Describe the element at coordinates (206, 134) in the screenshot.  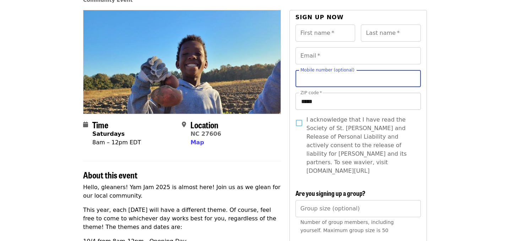
I see `a: NC 27606` at that location.